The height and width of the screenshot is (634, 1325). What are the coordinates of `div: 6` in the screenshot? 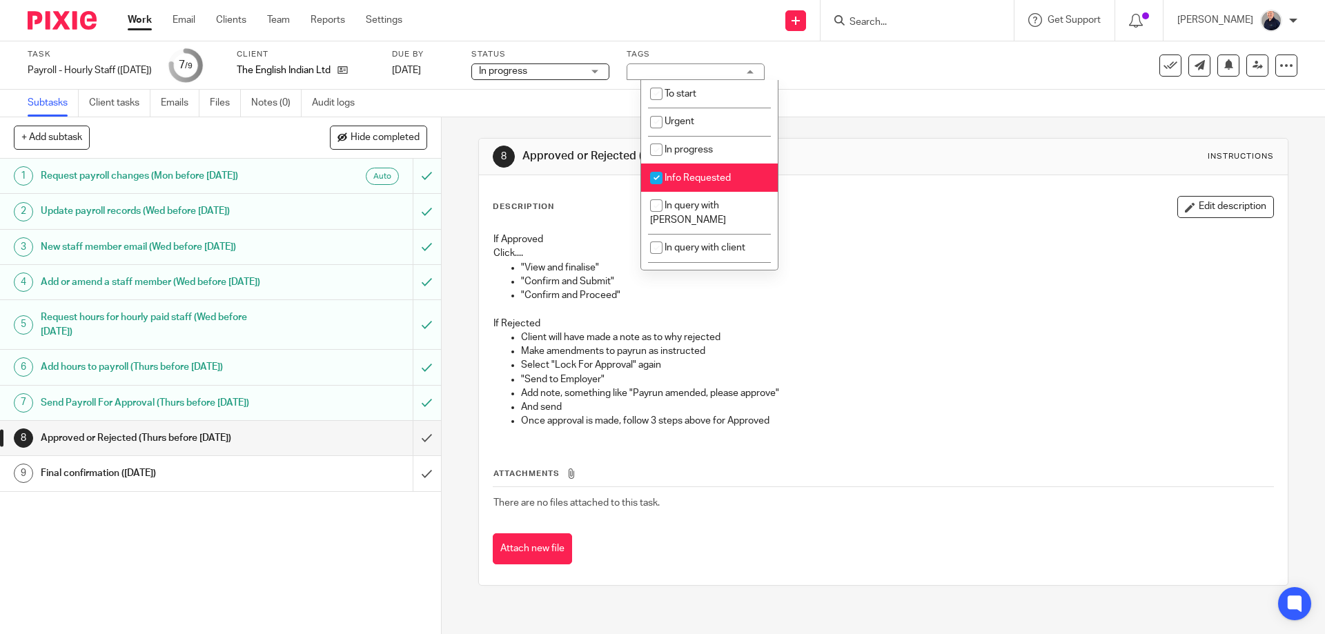 It's located at (23, 367).